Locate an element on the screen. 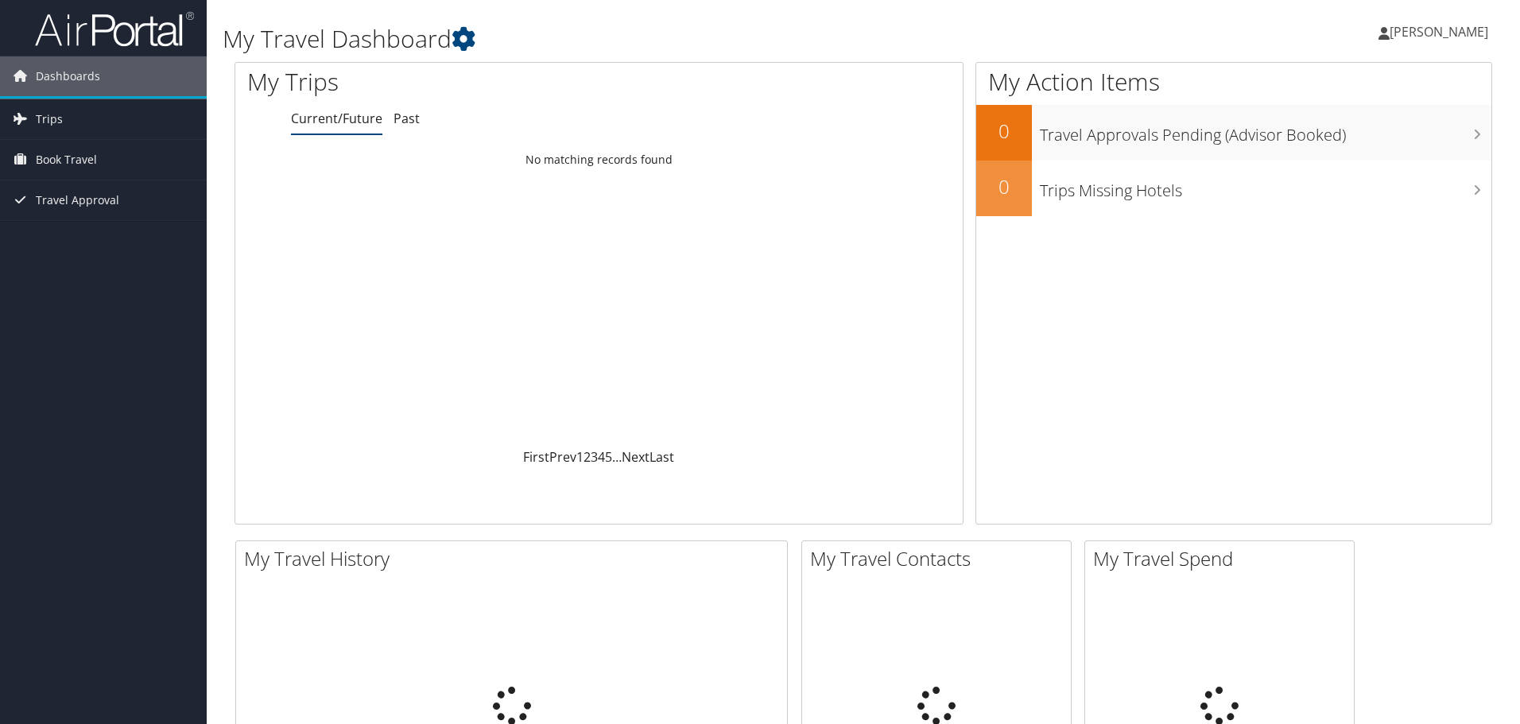 This screenshot has width=1520, height=724. span: Travel Approval is located at coordinates (77, 200).